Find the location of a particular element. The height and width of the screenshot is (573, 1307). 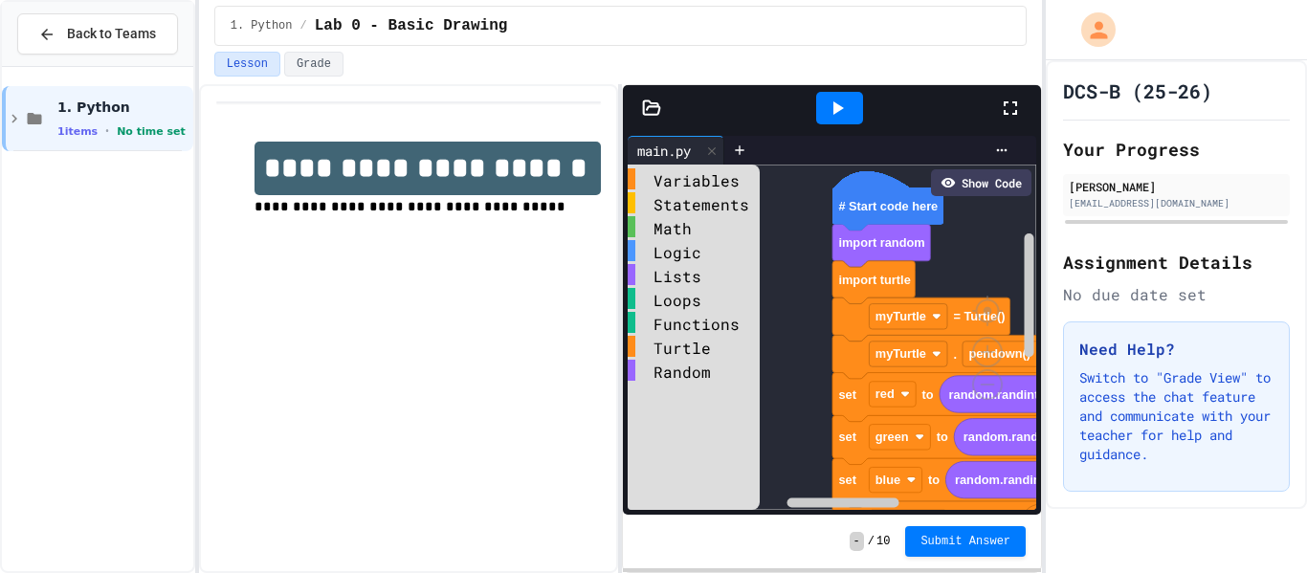

div: Show Code is located at coordinates (981, 183).